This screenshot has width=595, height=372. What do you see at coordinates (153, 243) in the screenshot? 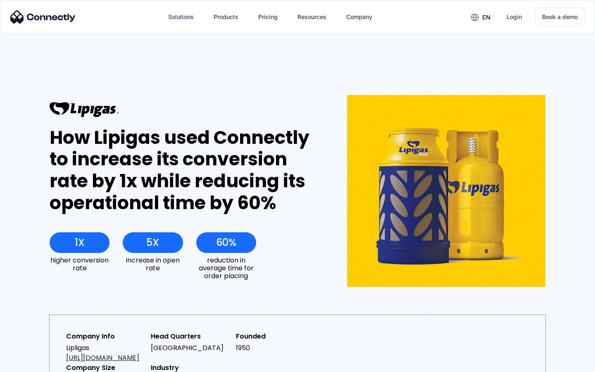
I see `div: 5X` at bounding box center [153, 243].